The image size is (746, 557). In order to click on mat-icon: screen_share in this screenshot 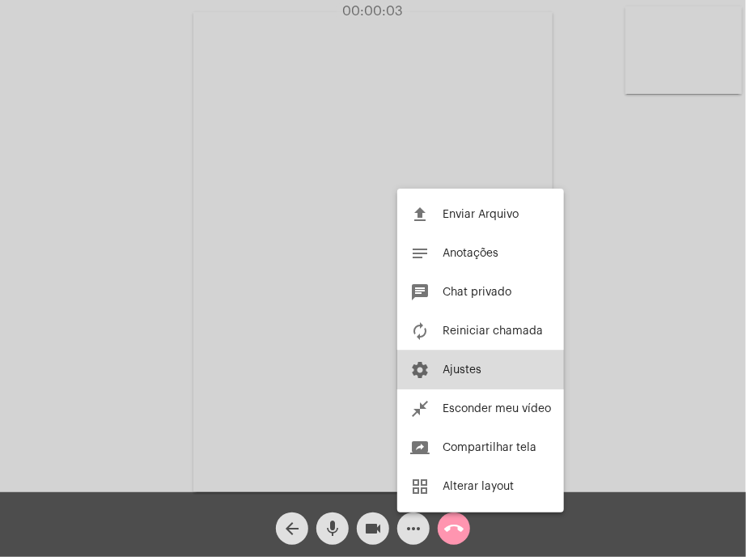, I will do `click(420, 448)`.